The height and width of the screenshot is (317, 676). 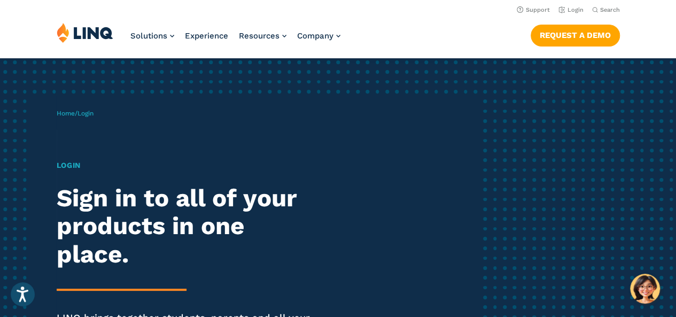 What do you see at coordinates (575, 34) in the screenshot?
I see `nav: Button Navigation` at bounding box center [575, 34].